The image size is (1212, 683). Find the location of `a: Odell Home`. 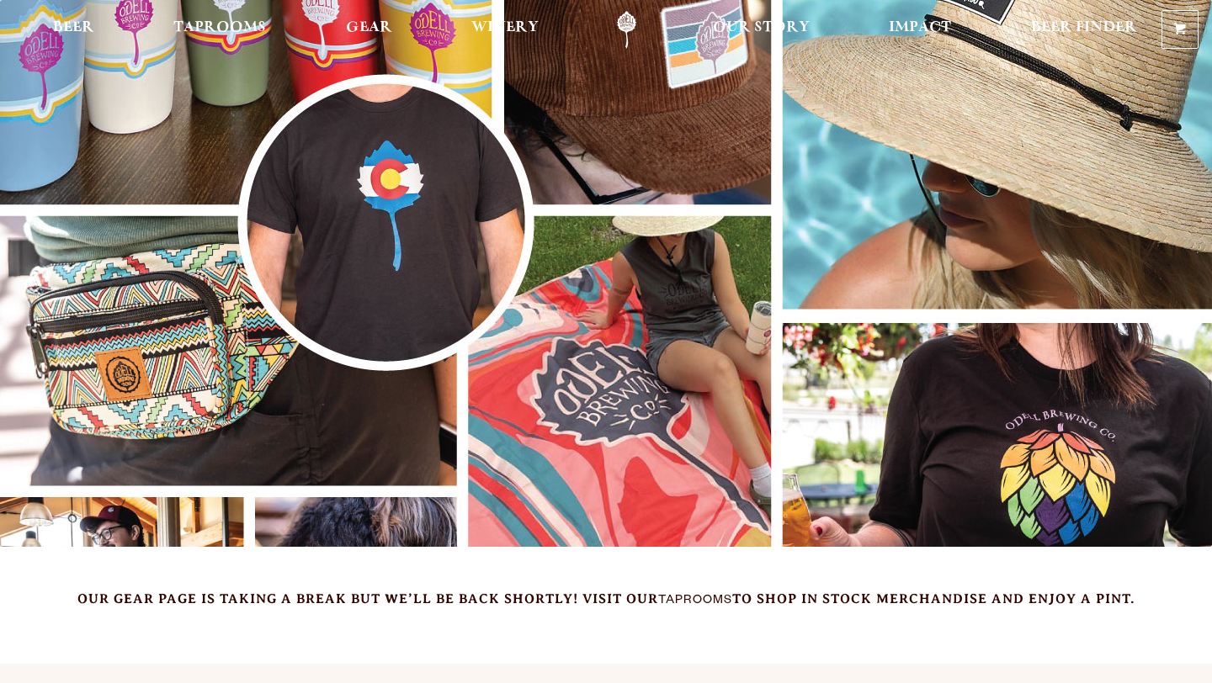

a: Odell Home is located at coordinates (626, 29).